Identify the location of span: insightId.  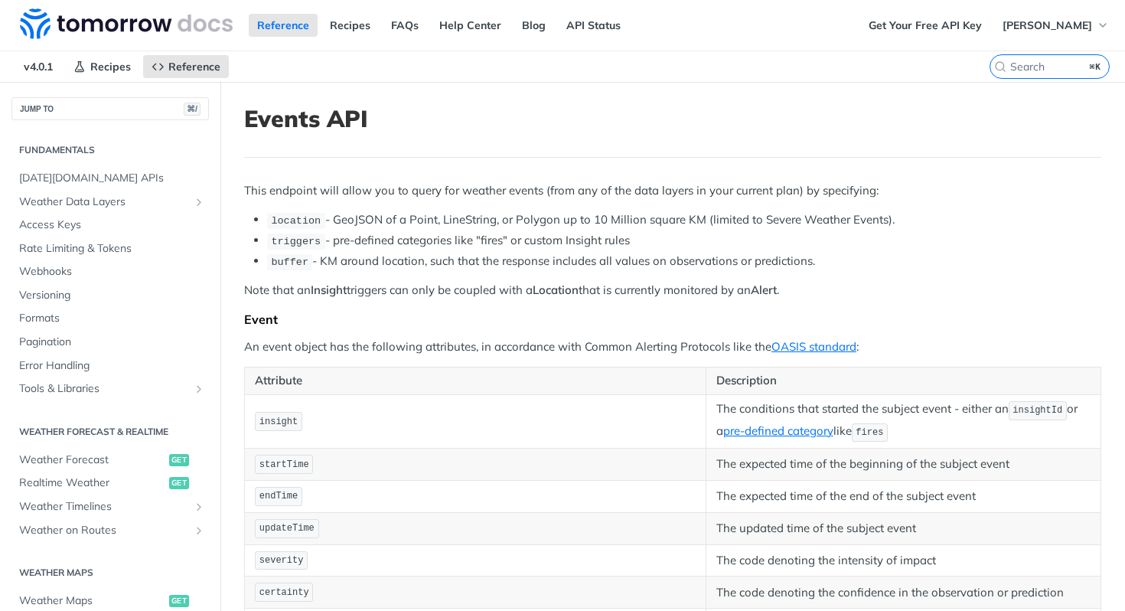
(1037, 410).